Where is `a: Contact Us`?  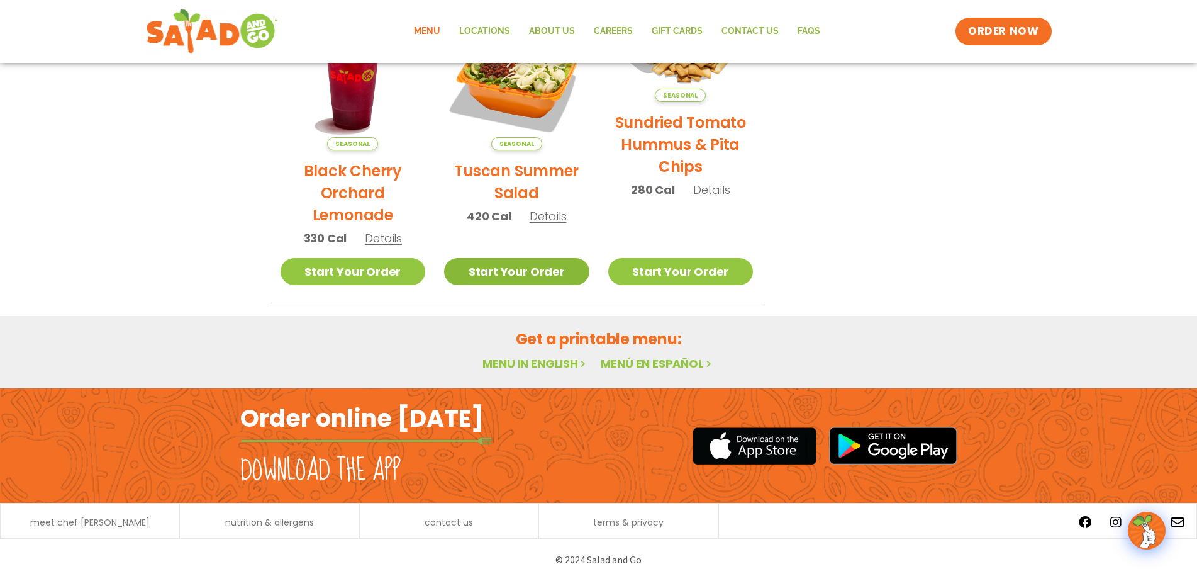 a: Contact Us is located at coordinates (750, 31).